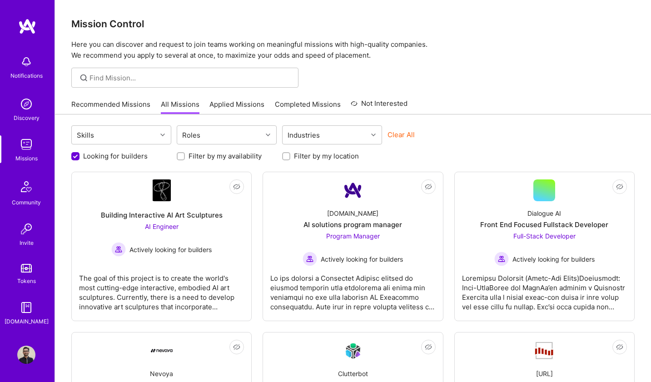 This screenshot has width=651, height=382. Describe the element at coordinates (161, 246) in the screenshot. I see `a: Company LogoBuilding Interactive AI Art SculpturesAI Engineer Actively looking for buildersActive...` at that location.